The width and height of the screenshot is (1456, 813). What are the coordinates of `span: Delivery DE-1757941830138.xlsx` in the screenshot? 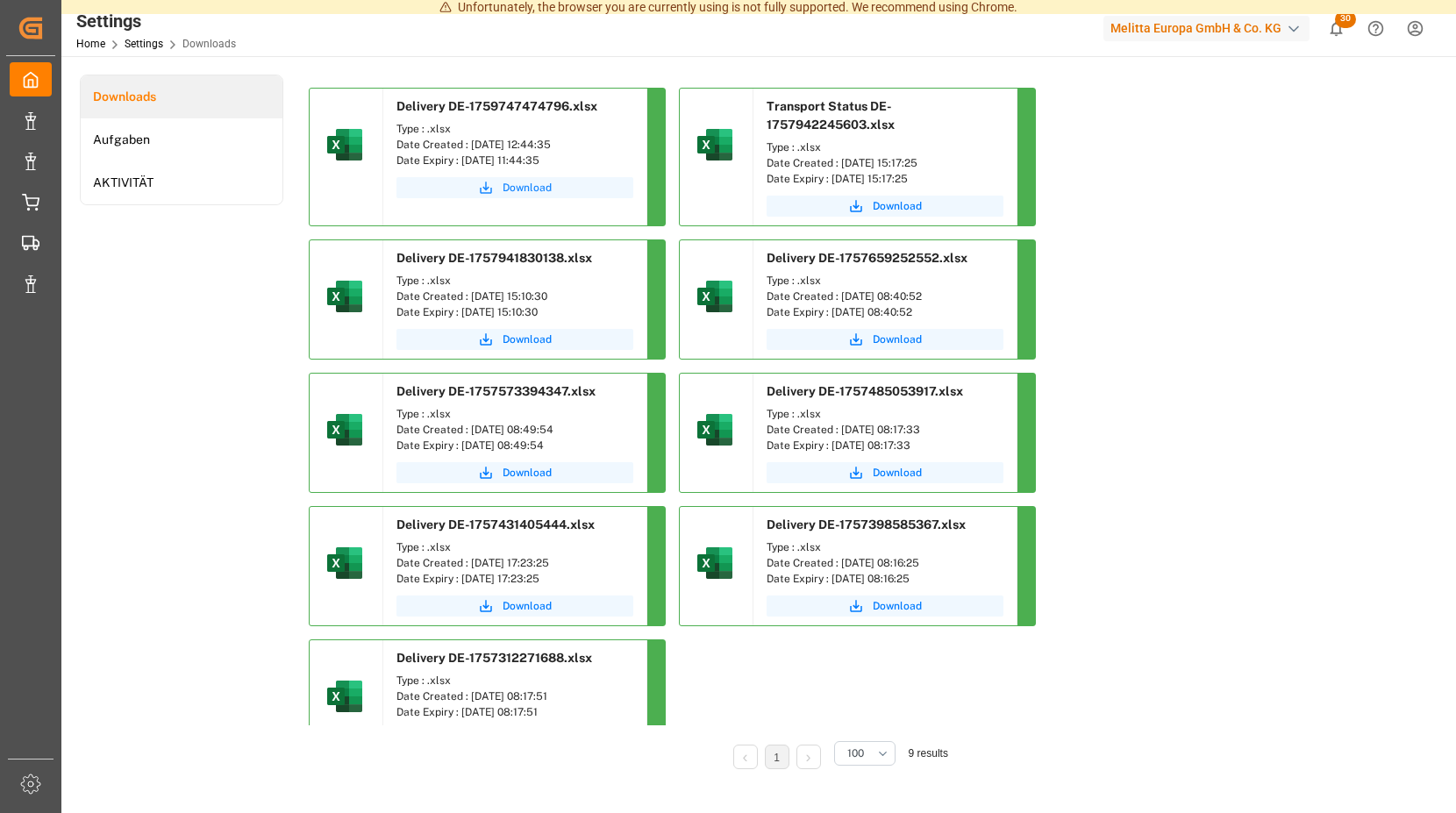 It's located at (494, 258).